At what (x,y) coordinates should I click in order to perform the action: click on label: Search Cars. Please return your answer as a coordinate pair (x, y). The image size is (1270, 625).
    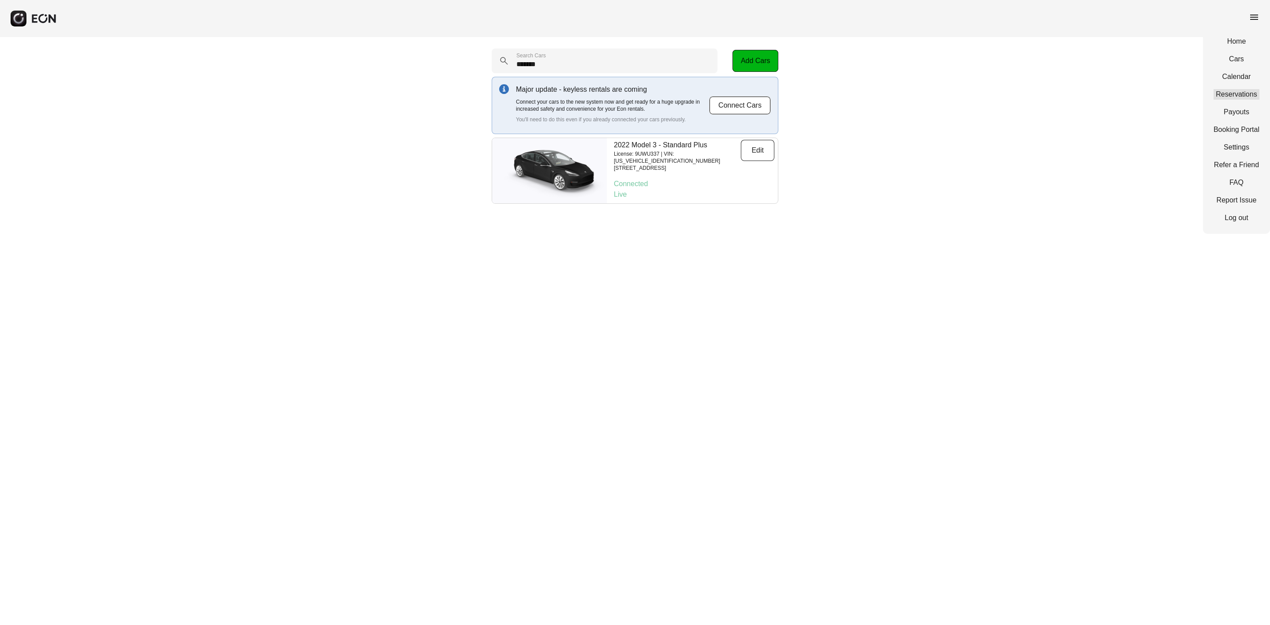
    Looking at the image, I should click on (531, 56).